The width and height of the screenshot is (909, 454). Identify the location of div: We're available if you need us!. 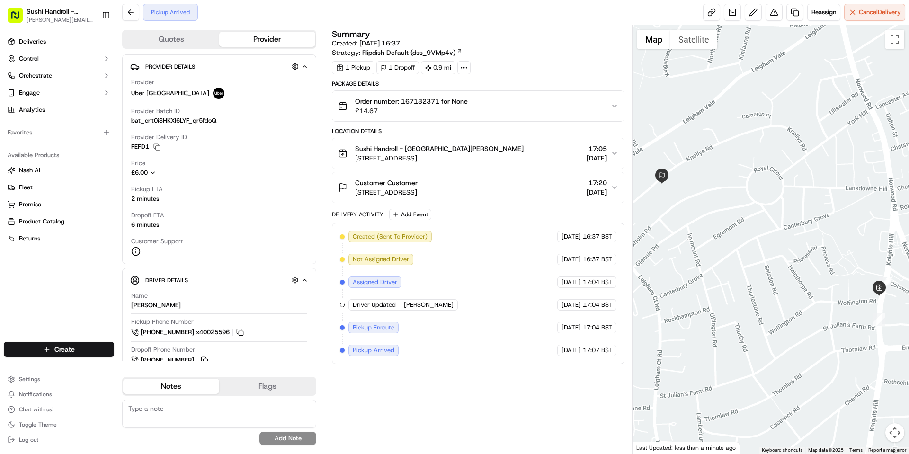
(76, 104).